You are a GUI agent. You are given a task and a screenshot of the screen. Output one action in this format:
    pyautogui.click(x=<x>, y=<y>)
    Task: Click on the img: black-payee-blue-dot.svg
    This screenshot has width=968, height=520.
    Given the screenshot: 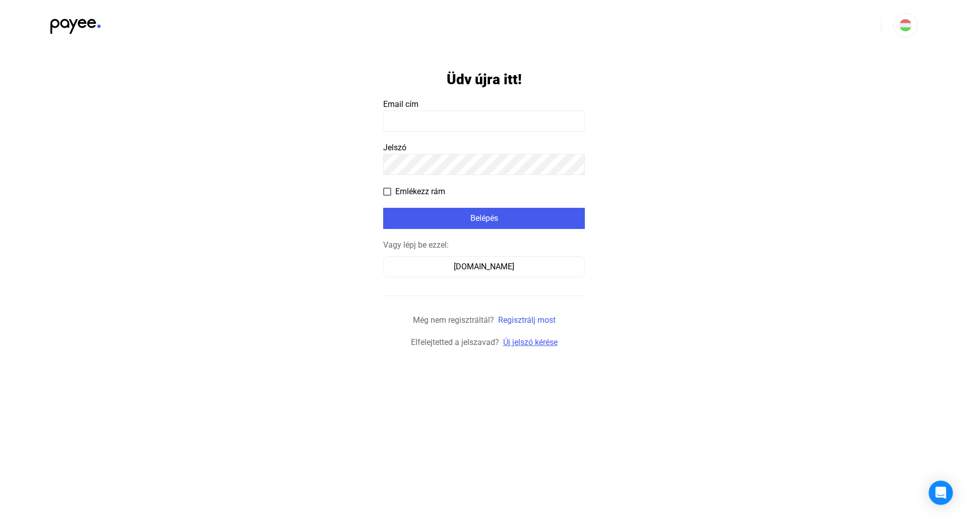 What is the action you would take?
    pyautogui.click(x=76, y=23)
    